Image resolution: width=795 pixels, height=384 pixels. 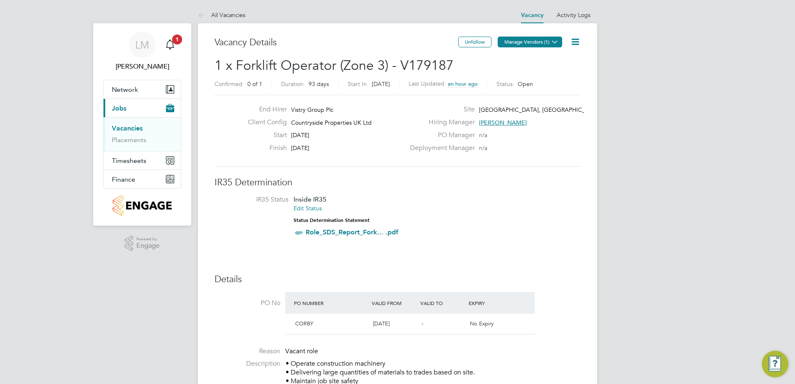 I want to click on span: LM, so click(x=142, y=45).